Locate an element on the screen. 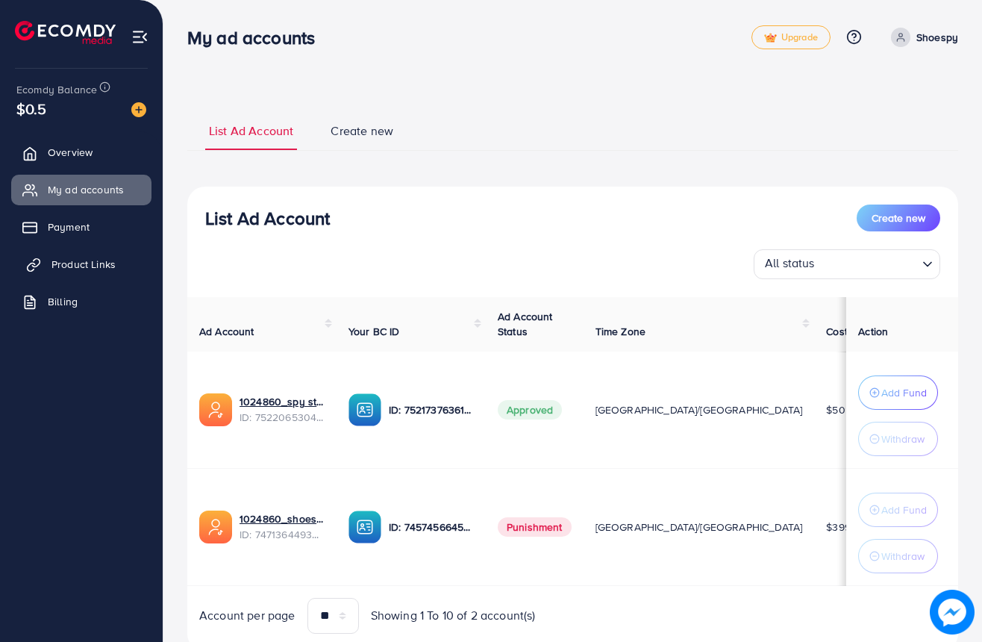 This screenshot has height=642, width=982. span: Product Links is located at coordinates (84, 264).